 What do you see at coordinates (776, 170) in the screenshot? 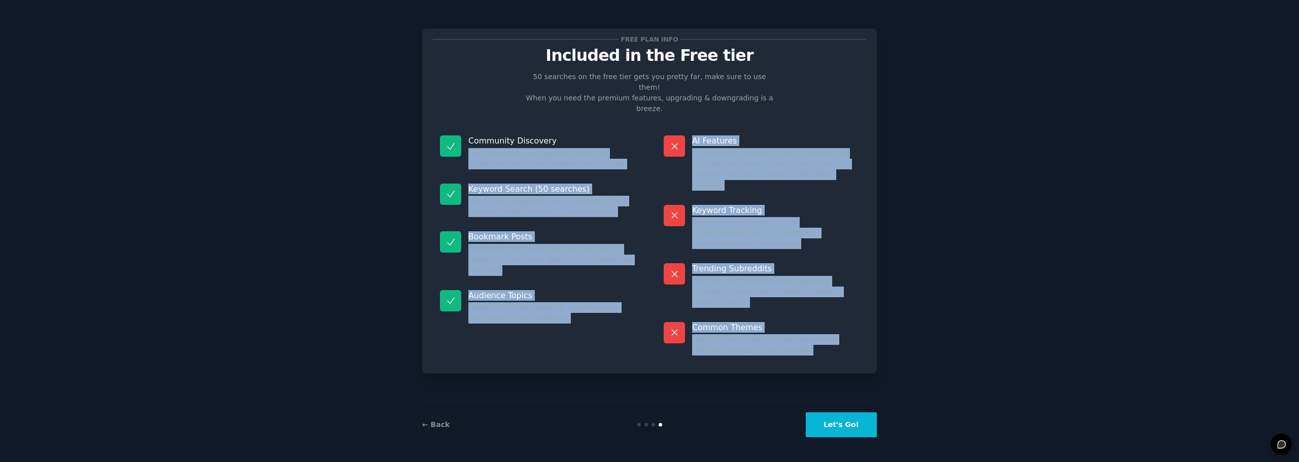
I see `dd: Summarize hundreds of posts in seconds to find common trends, or ask your audience a question and...` at bounding box center [776, 170].